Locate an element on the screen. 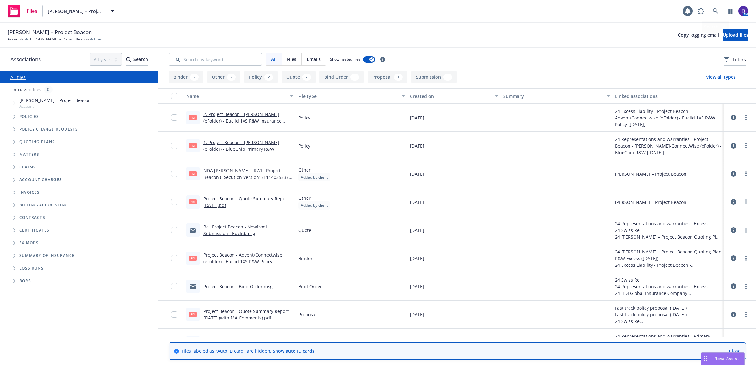  span: Upload files is located at coordinates (735, 35).